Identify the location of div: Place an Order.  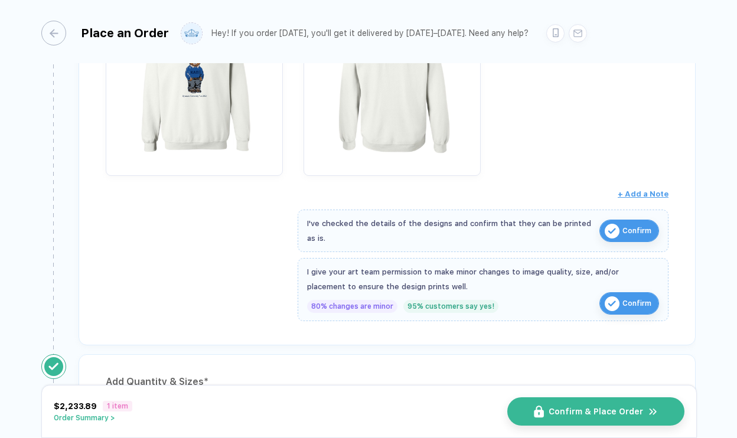
(125, 33).